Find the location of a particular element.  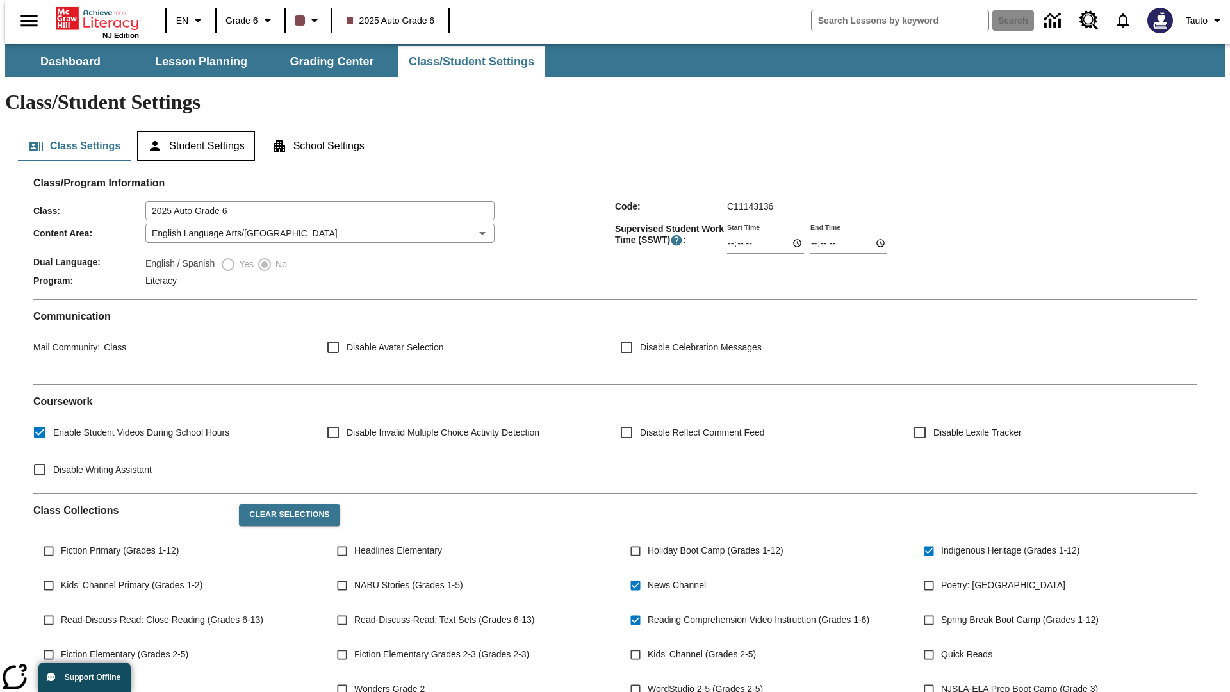

button: Student Settings is located at coordinates (195, 146).